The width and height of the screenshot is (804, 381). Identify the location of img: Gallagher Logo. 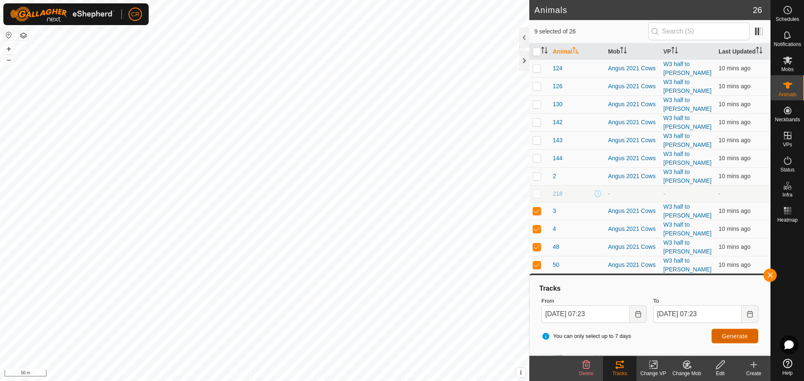
(62, 14).